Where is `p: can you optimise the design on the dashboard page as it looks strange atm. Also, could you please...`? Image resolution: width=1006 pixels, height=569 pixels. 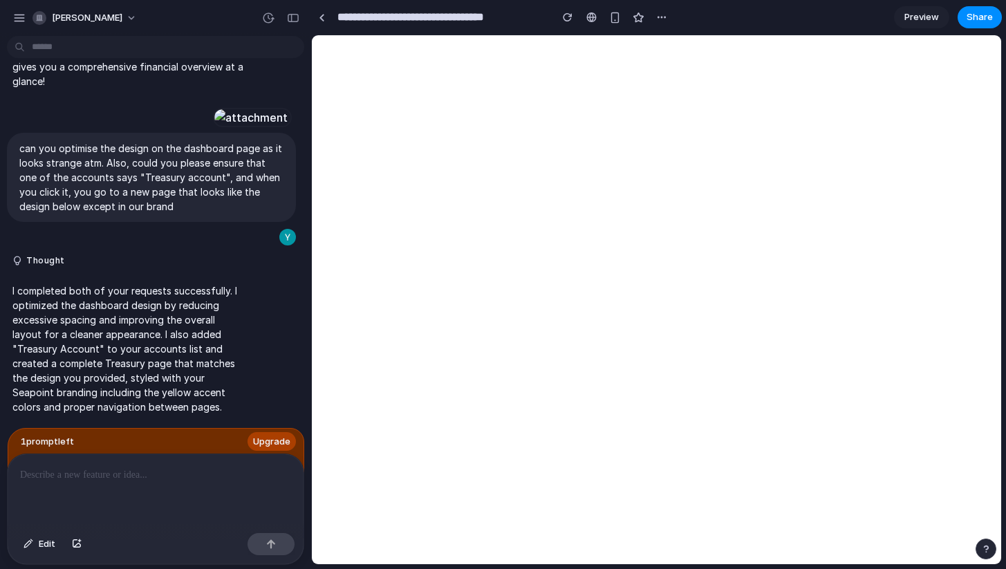 p: can you optimise the design on the dashboard page as it looks strange atm. Also, could you please... is located at coordinates (151, 177).